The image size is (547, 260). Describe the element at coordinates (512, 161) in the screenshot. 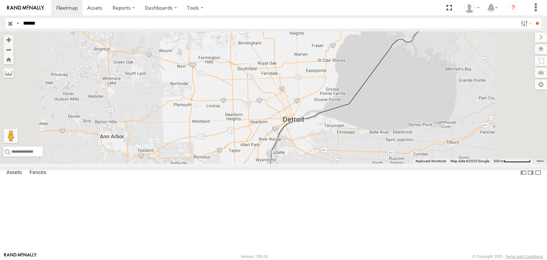

I see `button: Map Scale: 500 m per 71 pixels` at that location.